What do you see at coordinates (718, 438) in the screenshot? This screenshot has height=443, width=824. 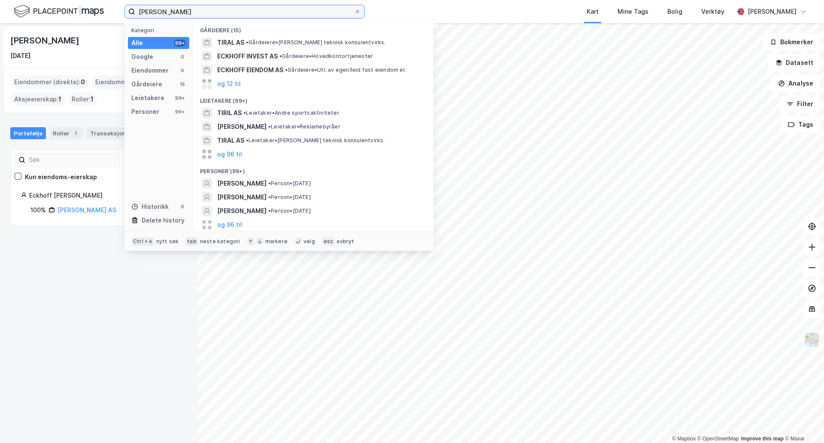 I see `a: OpenStreetMap` at bounding box center [718, 438].